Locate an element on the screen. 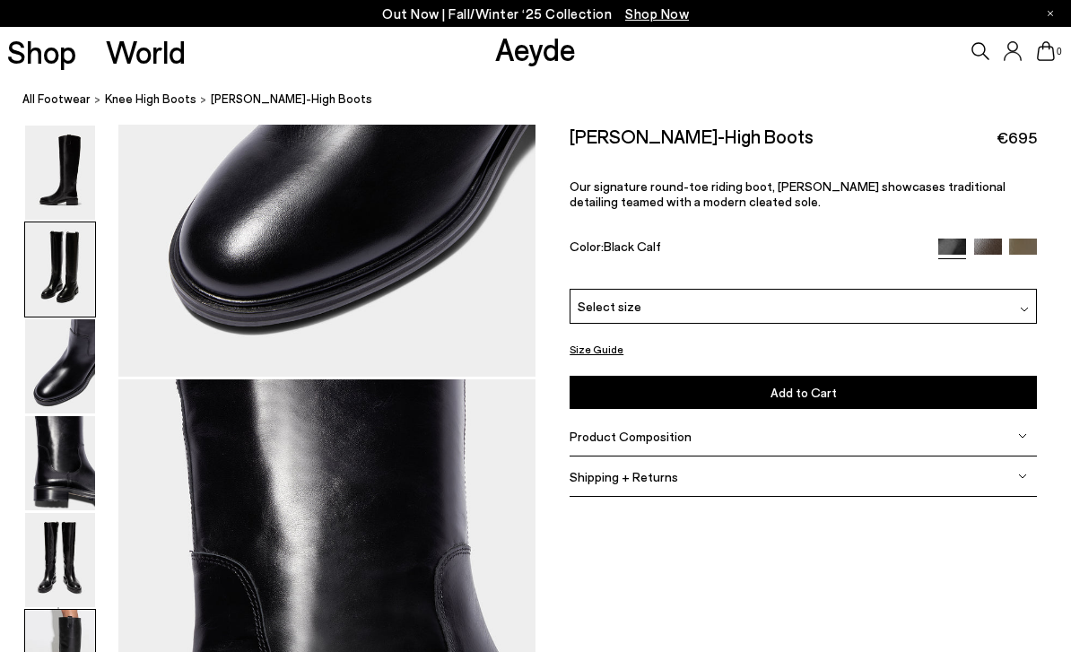  a: 0 is located at coordinates (1046, 51).